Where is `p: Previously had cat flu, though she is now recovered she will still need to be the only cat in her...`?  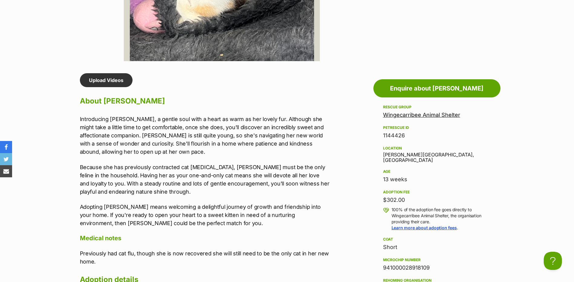 p: Previously had cat flu, though she is now recovered she will still need to be the only cat in her... is located at coordinates (205, 257).